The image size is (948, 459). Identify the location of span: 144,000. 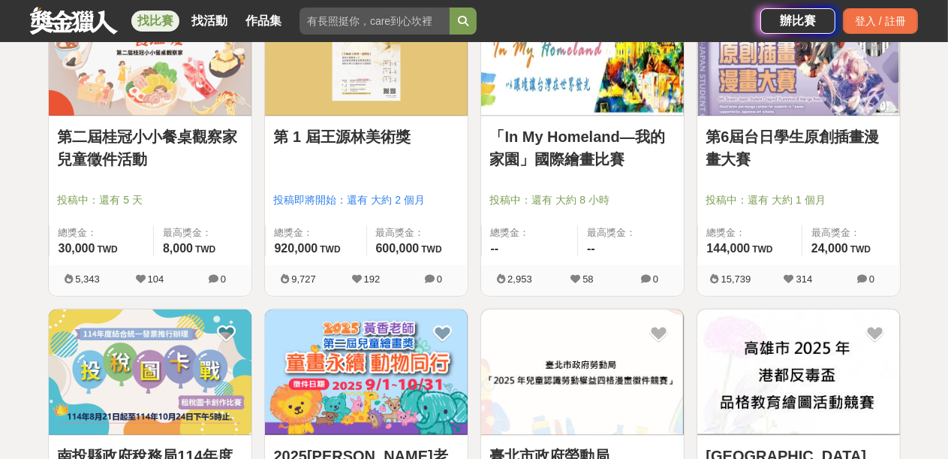
(729, 248).